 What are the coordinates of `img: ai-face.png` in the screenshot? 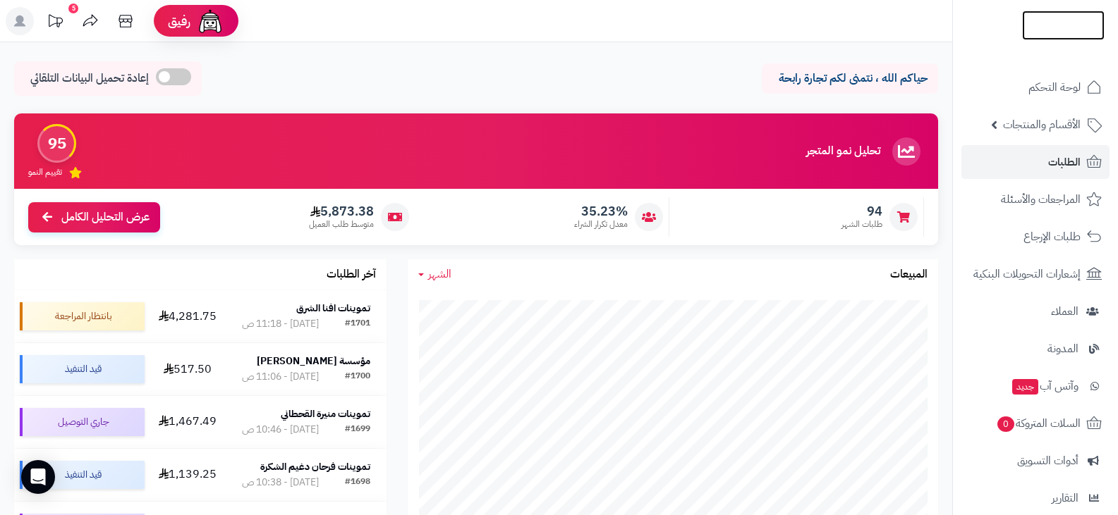 It's located at (210, 21).